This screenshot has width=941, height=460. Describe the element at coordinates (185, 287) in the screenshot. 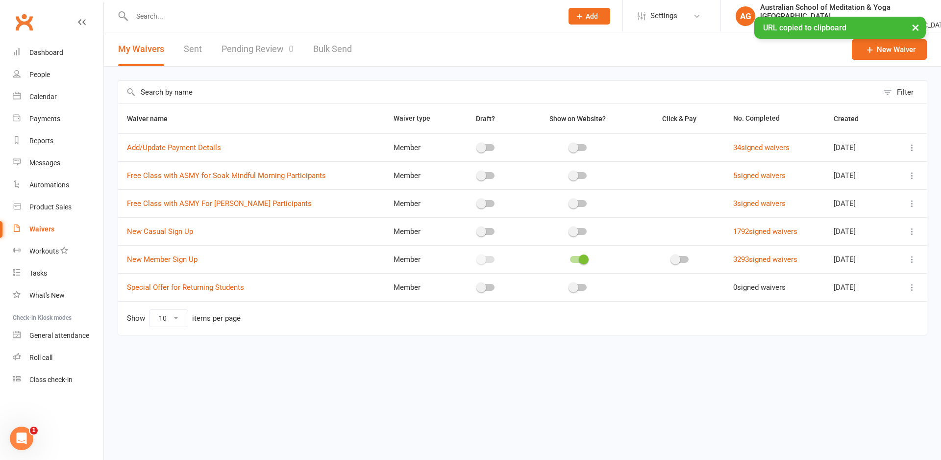

I see `a: Special Offer for Returning Students` at that location.